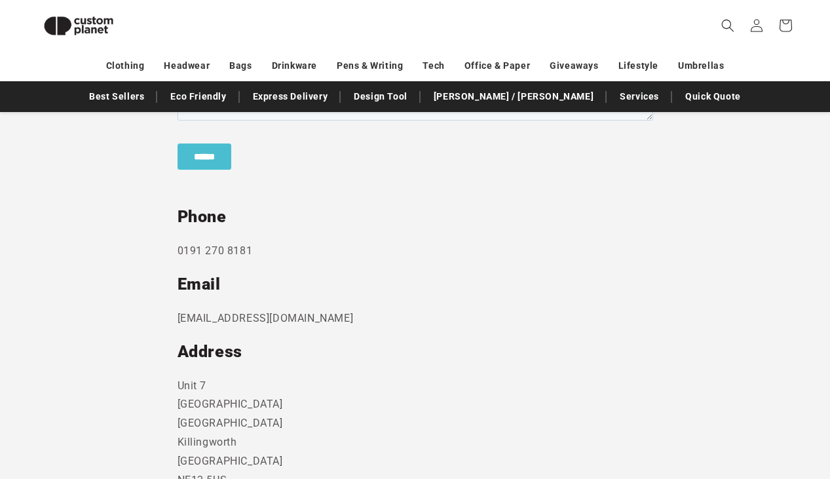 The width and height of the screenshot is (830, 479). What do you see at coordinates (433, 66) in the screenshot?
I see `a: Tech` at bounding box center [433, 66].